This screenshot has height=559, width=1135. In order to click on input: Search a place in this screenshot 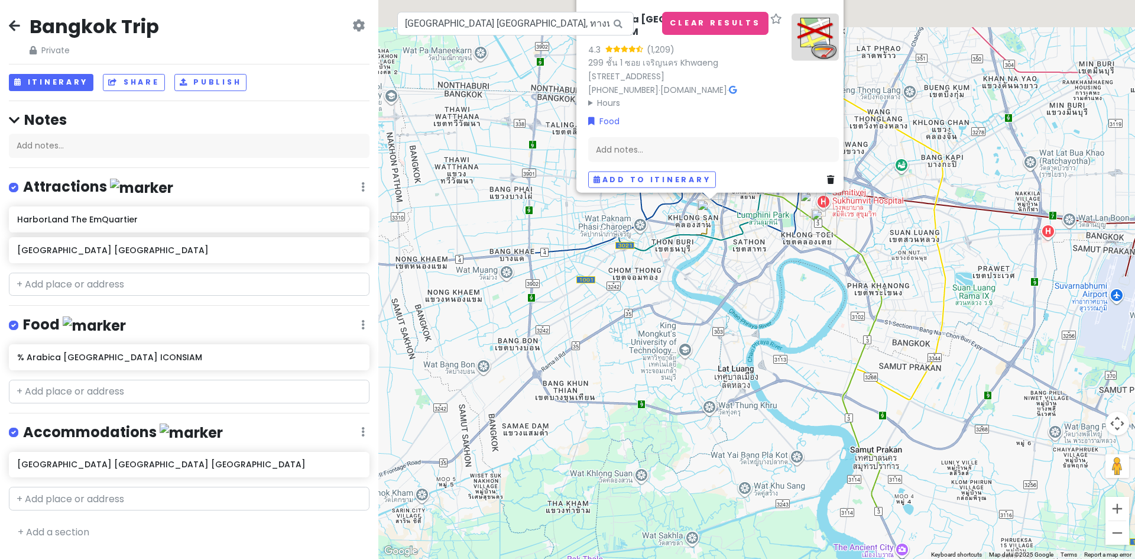, I will do `click(516, 24)`.